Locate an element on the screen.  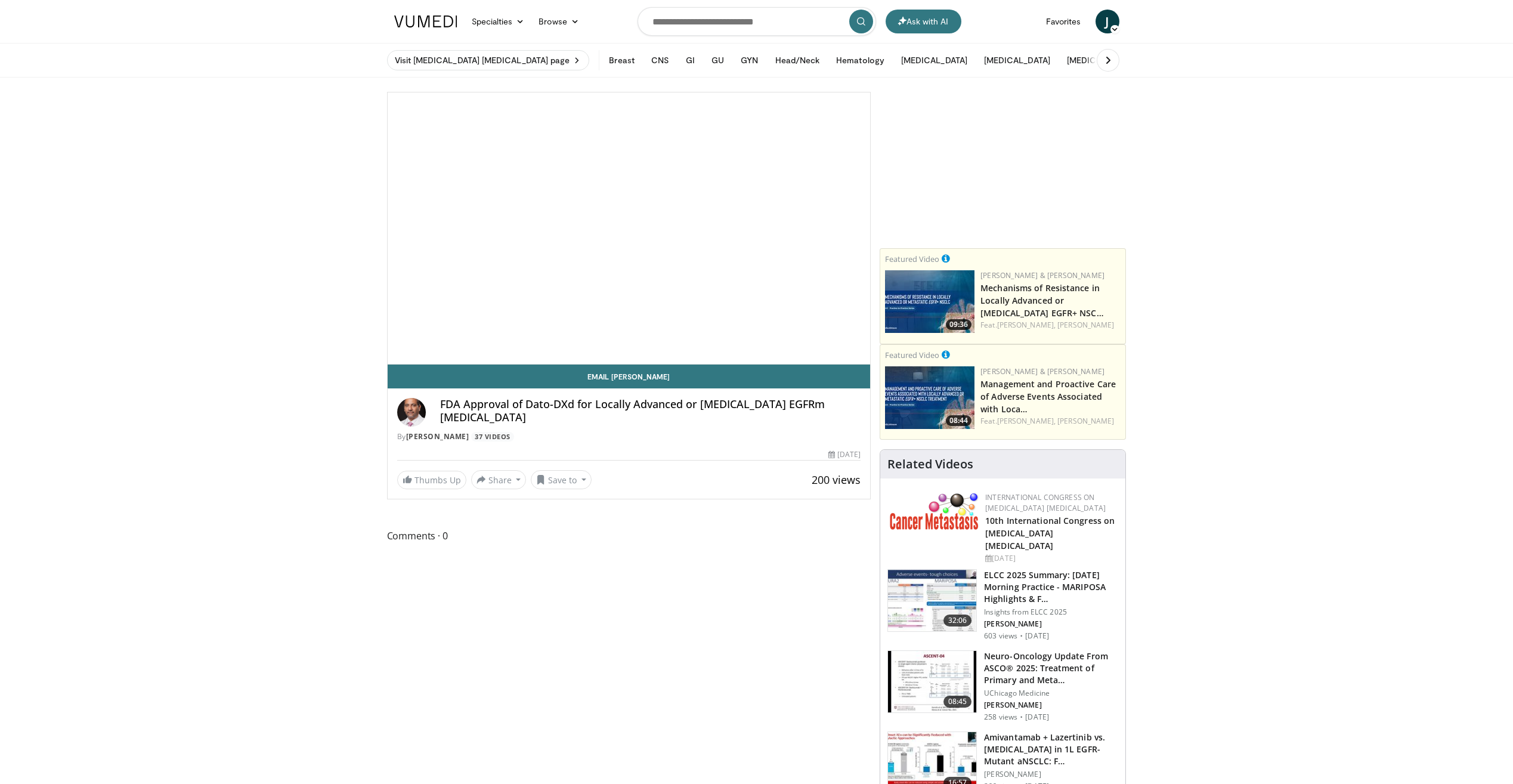
button: GYN is located at coordinates (749, 60).